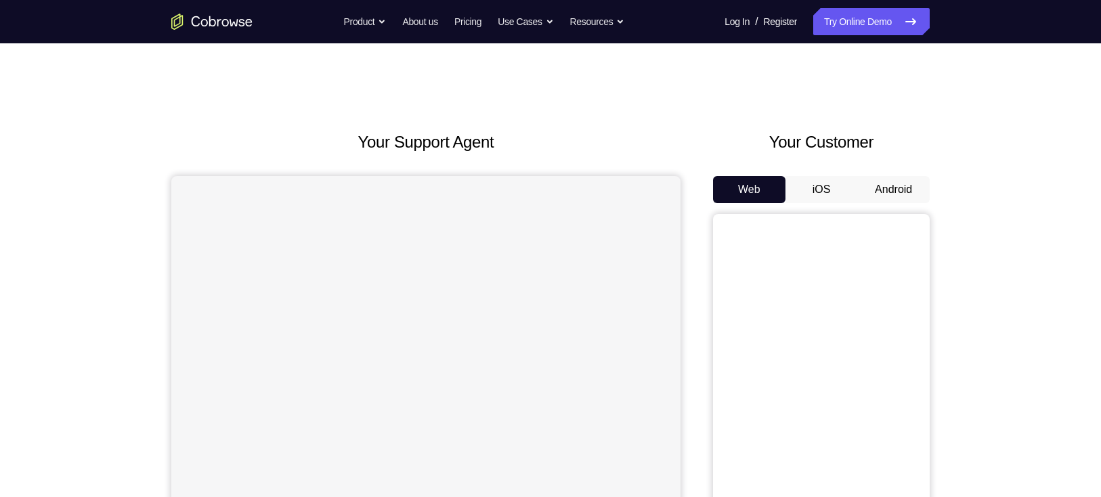  Describe the element at coordinates (365, 22) in the screenshot. I see `button: Product` at that location.